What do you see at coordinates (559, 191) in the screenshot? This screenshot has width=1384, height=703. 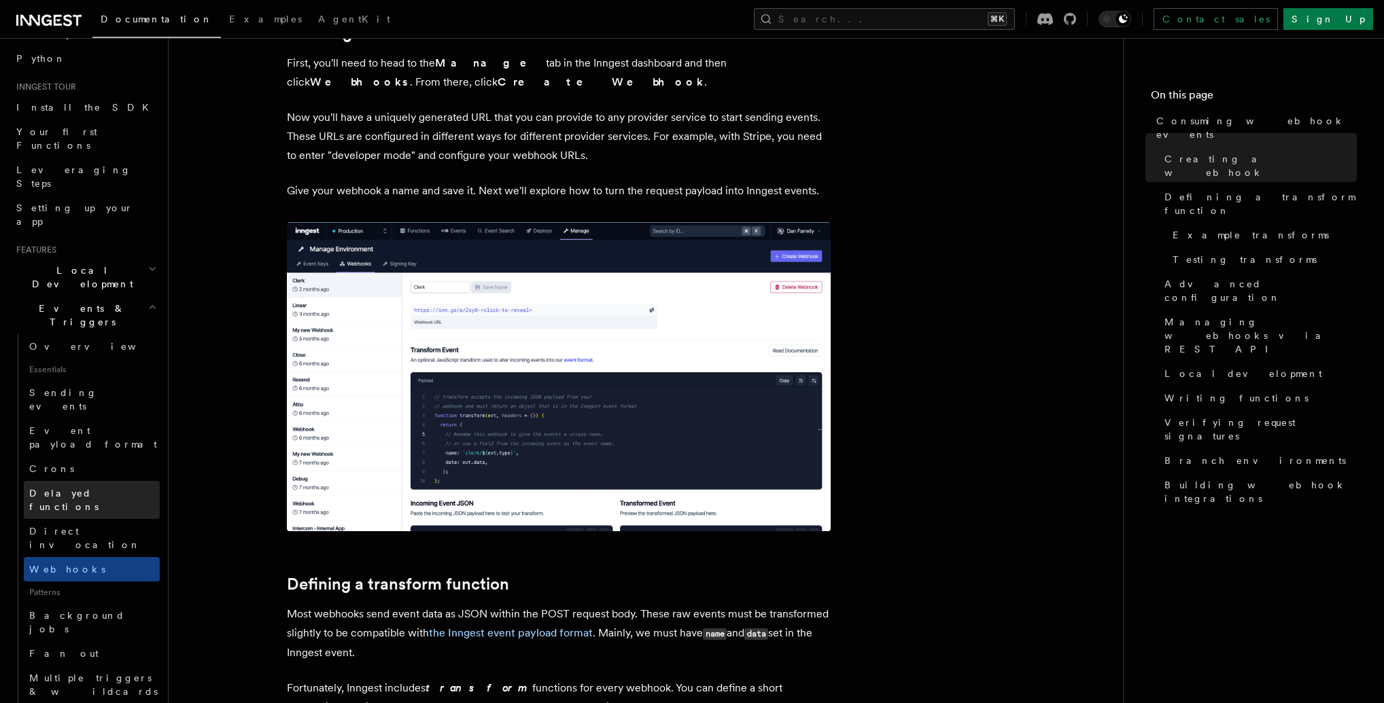 I see `p: Give your webhook a name and save it. Next we'll explore how to turn the request payload into Inn...` at bounding box center [559, 191].